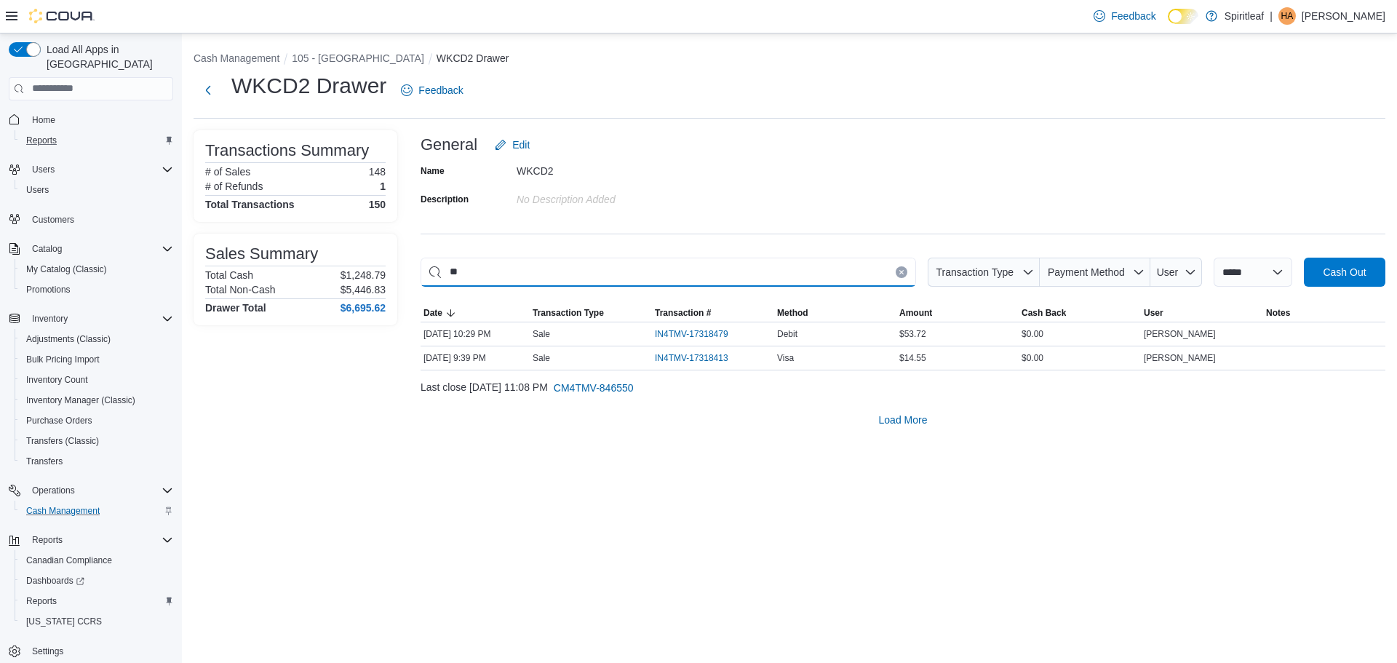  Describe the element at coordinates (475, 313) in the screenshot. I see `button: Date` at that location.